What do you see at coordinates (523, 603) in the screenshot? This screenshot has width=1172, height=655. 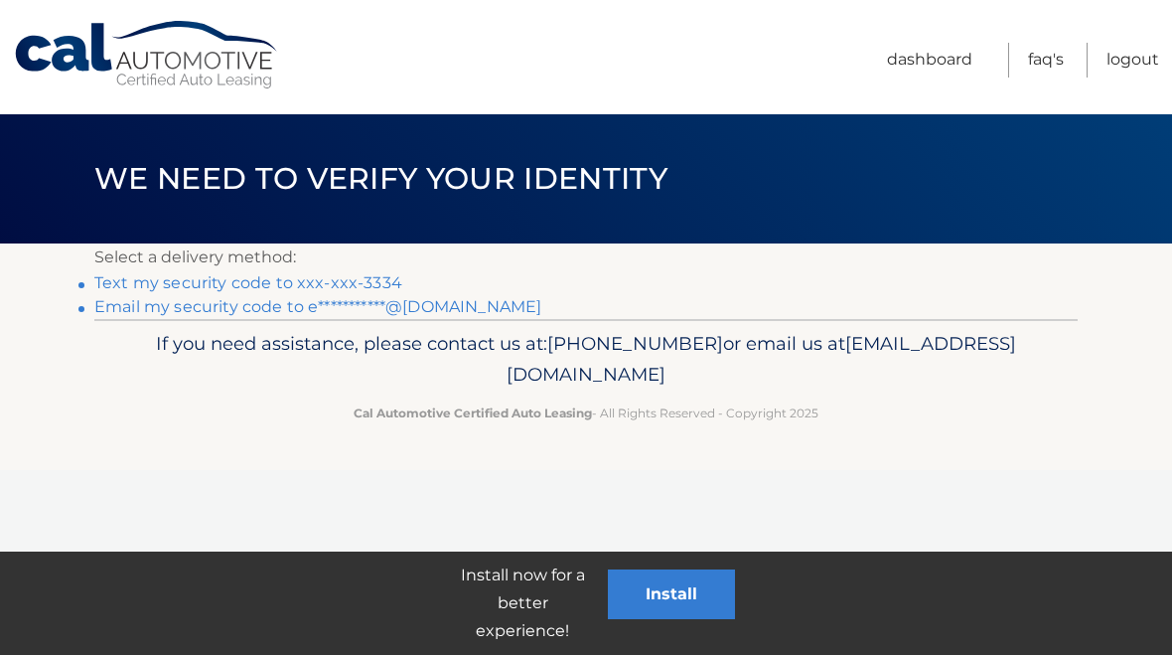 I see `p: Install now for a better experience!` at bounding box center [523, 603].